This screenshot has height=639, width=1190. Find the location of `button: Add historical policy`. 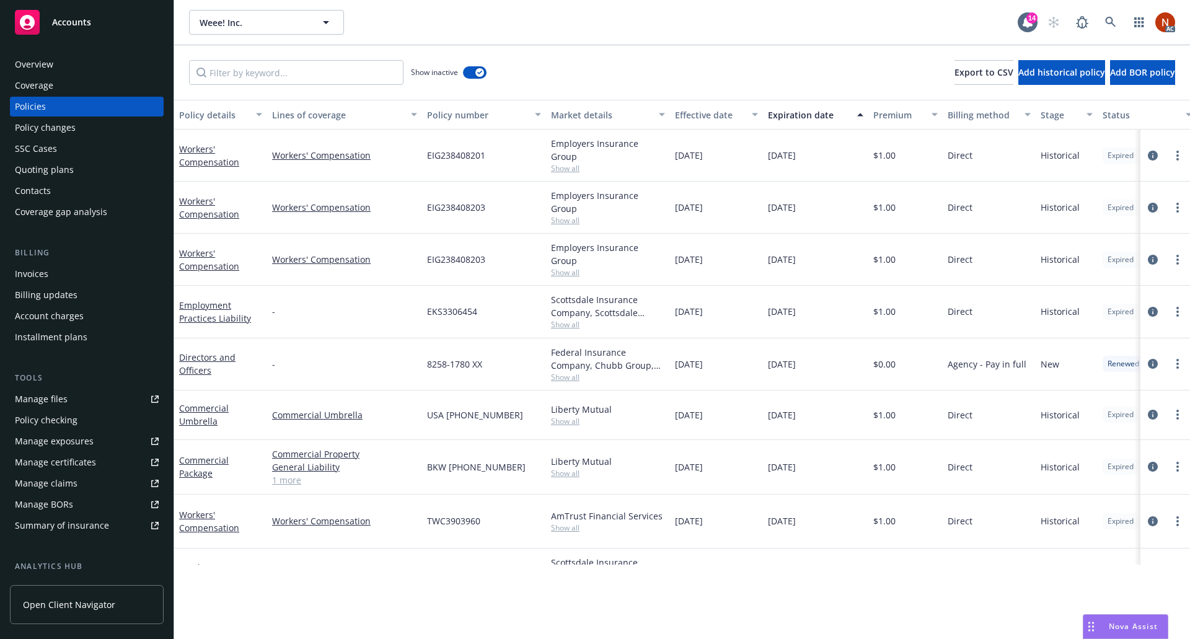

button: Add historical policy is located at coordinates (1062, 73).